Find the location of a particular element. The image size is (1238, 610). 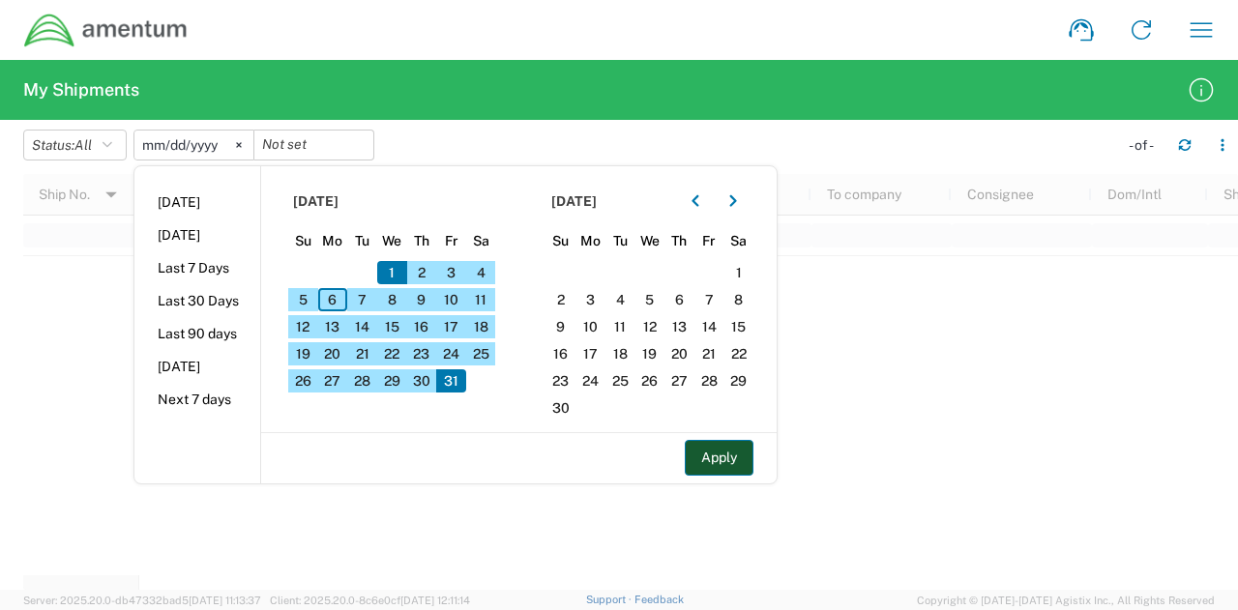

img: dyncorp is located at coordinates (105, 30).